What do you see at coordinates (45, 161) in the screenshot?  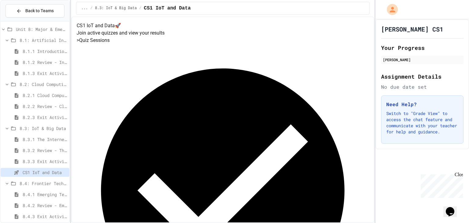 I see `span: 8.3.3 Exit Activity - IoT Data Detective Challenge` at bounding box center [45, 161].